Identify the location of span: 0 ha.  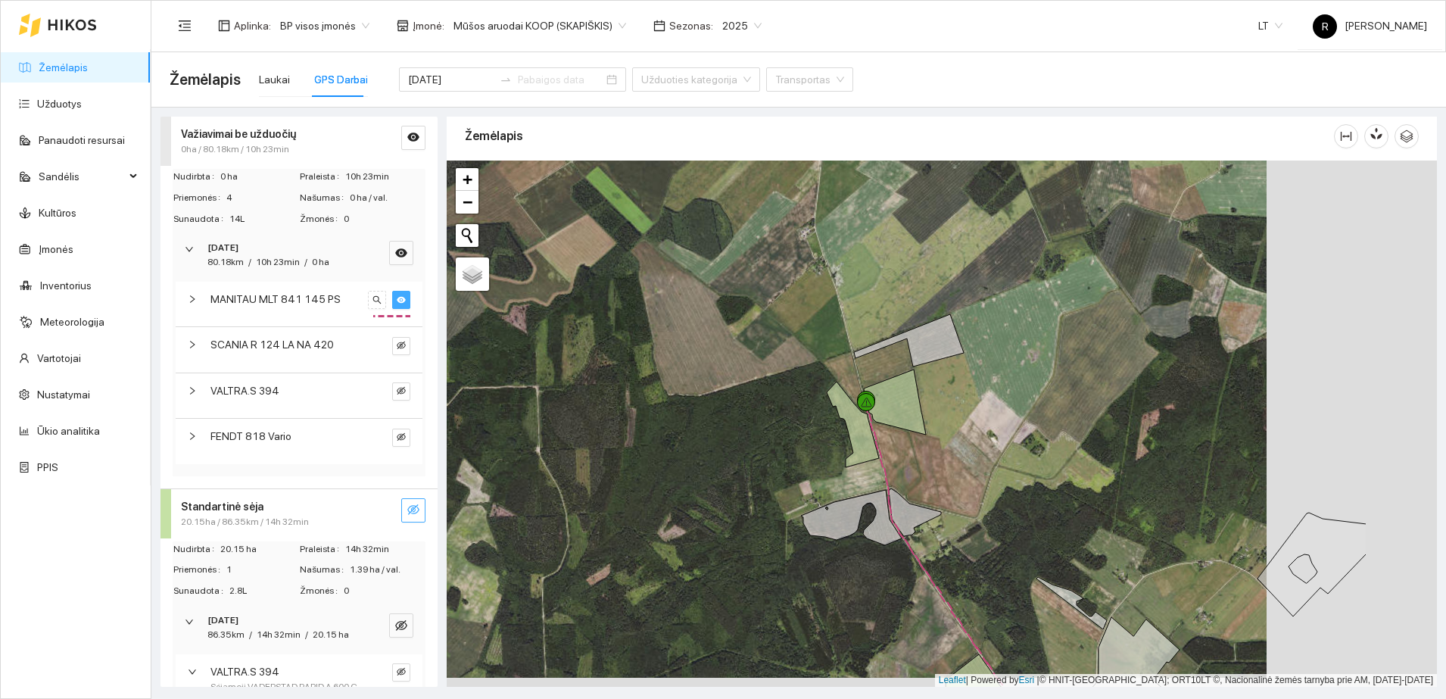
(259, 176).